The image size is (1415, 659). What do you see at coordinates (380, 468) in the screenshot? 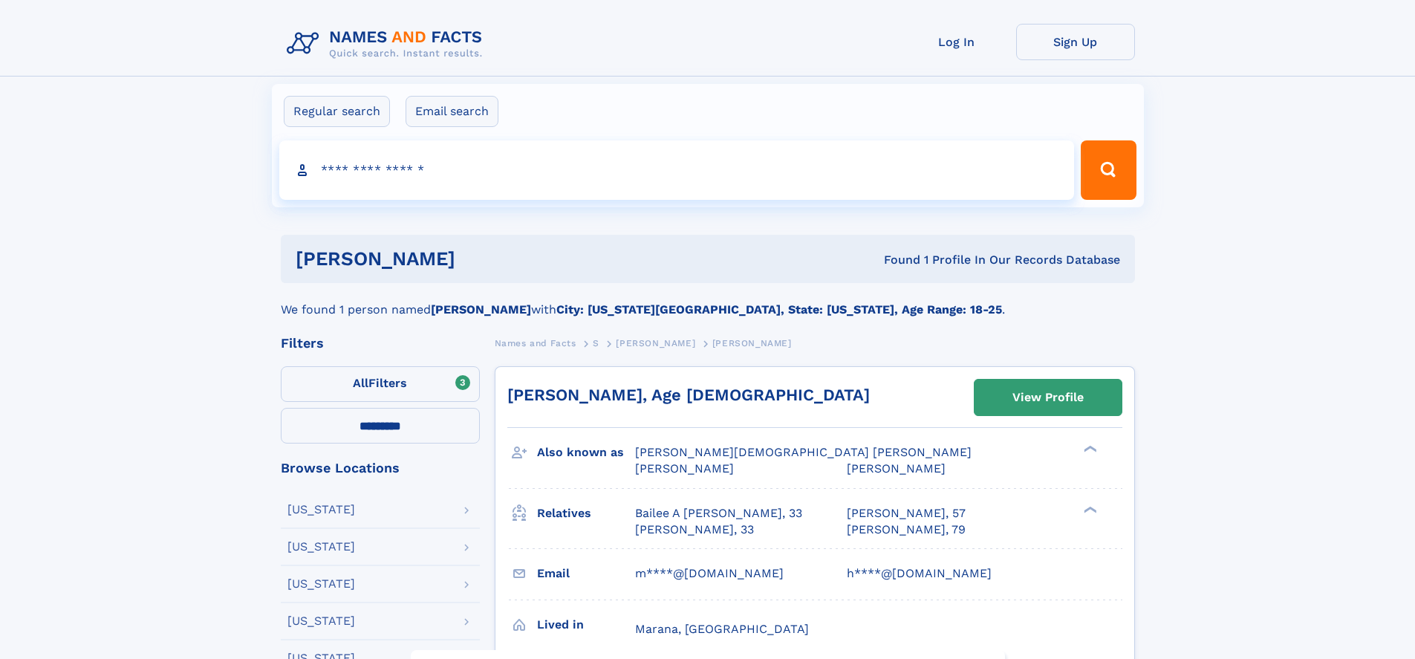
I see `div: Browse Locations` at bounding box center [380, 468].